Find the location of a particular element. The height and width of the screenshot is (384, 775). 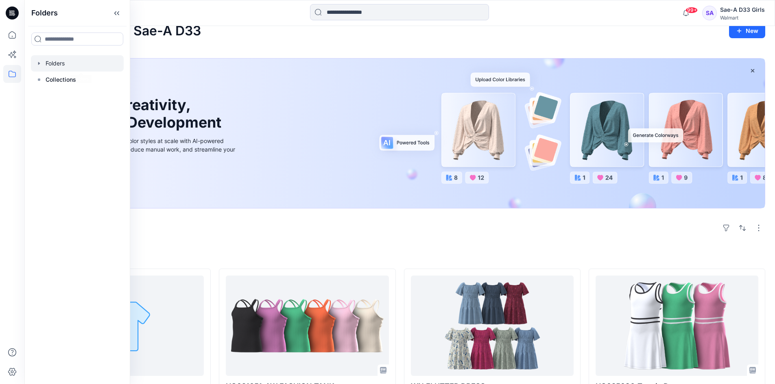

span: 99+ is located at coordinates (692, 10).